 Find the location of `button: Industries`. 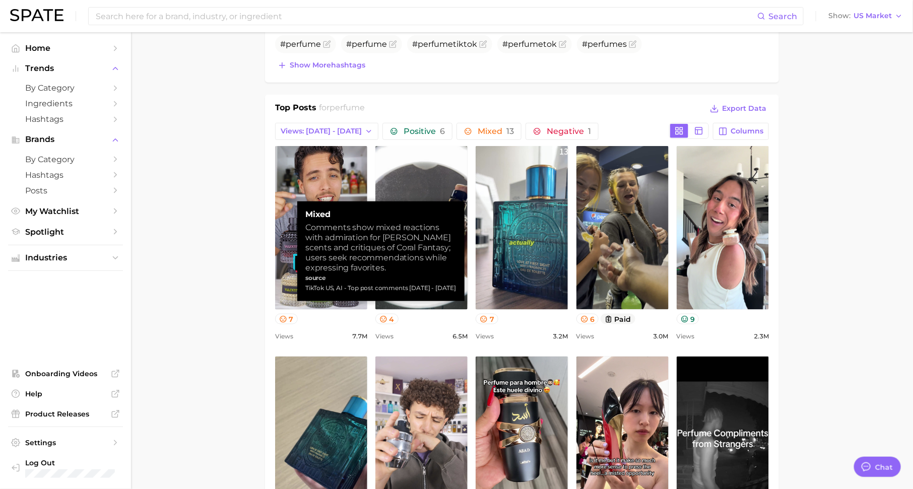

button: Industries is located at coordinates (66, 258).